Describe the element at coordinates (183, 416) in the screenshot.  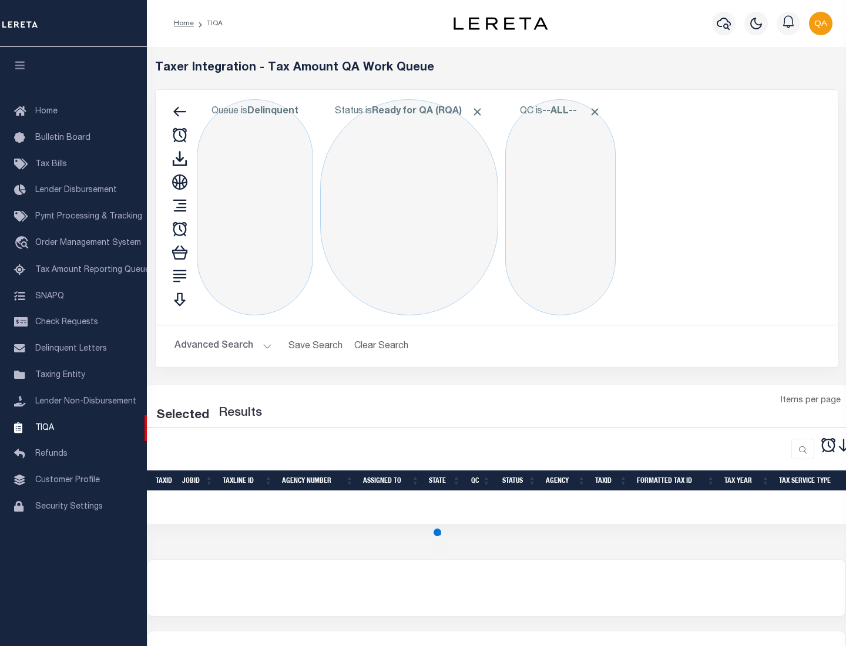
I see `div: Selected` at that location.